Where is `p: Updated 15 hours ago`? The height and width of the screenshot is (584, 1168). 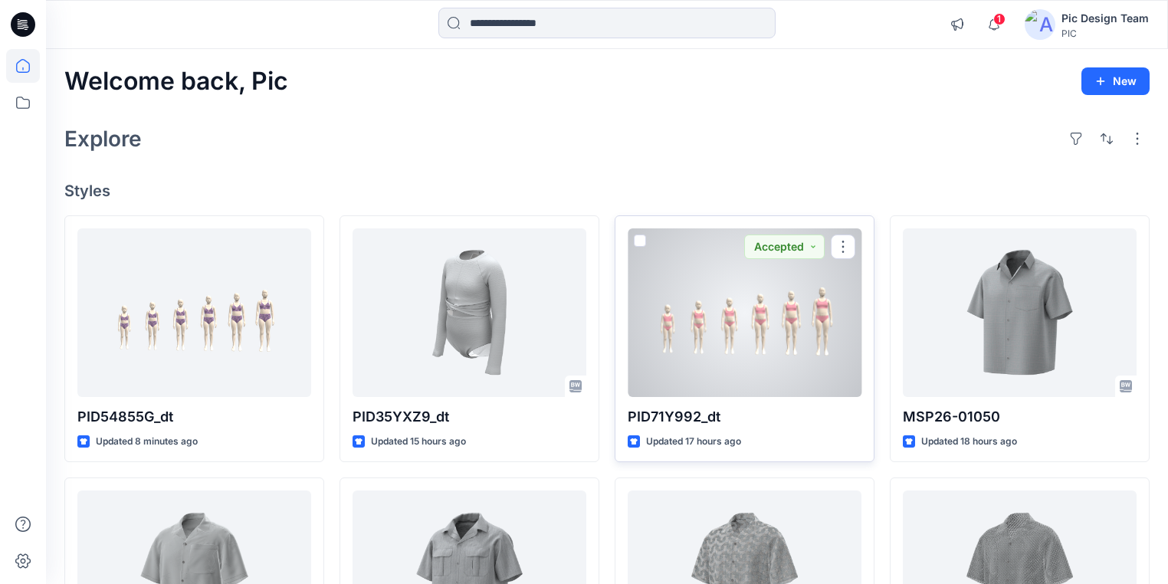 p: Updated 15 hours ago is located at coordinates (418, 441).